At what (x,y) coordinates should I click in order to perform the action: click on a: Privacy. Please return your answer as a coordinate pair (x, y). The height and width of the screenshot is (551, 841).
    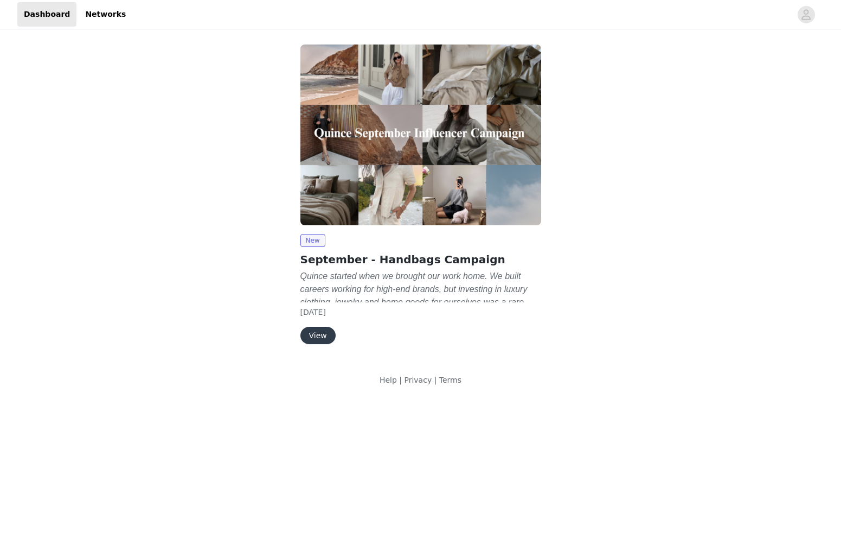
    Looking at the image, I should click on (418, 380).